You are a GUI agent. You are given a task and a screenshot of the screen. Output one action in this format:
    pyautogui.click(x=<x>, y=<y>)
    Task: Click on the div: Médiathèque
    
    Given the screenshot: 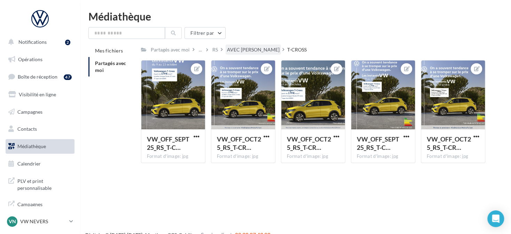 What is the action you would take?
    pyautogui.click(x=295, y=16)
    